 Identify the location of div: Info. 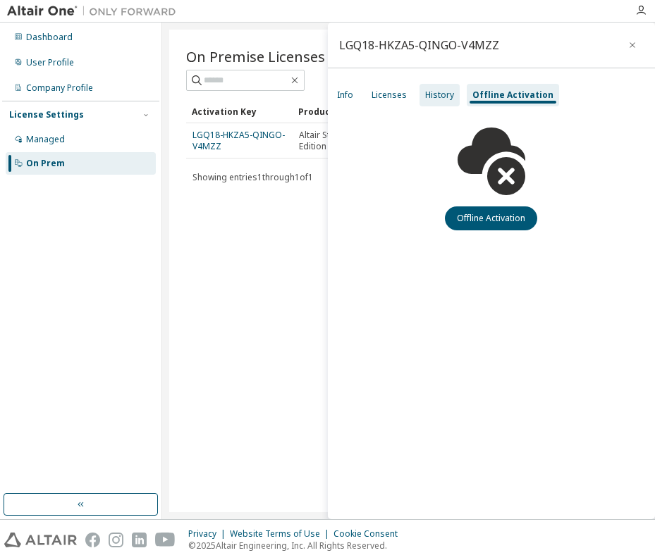
(345, 95).